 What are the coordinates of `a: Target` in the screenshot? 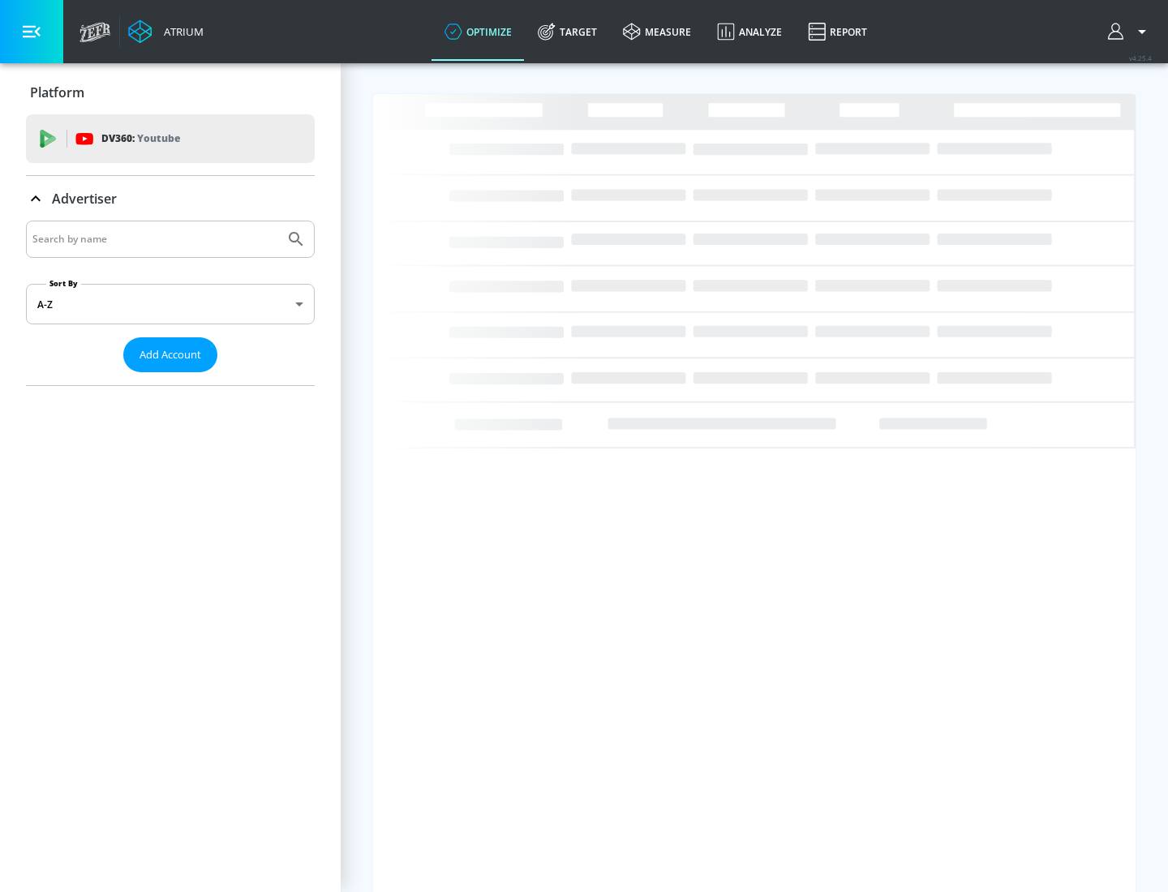 It's located at (567, 32).